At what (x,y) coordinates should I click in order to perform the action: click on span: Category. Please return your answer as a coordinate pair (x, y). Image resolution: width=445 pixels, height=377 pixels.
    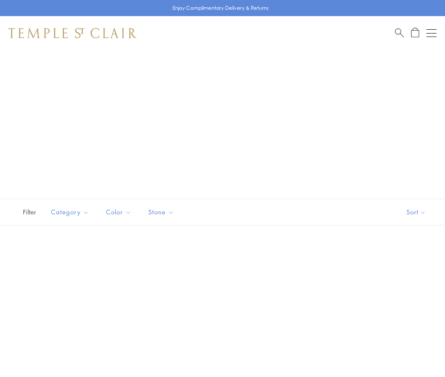
    Looking at the image, I should click on (71, 212).